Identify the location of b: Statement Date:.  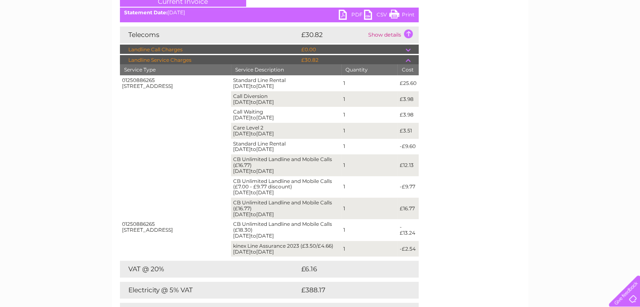
(146, 12).